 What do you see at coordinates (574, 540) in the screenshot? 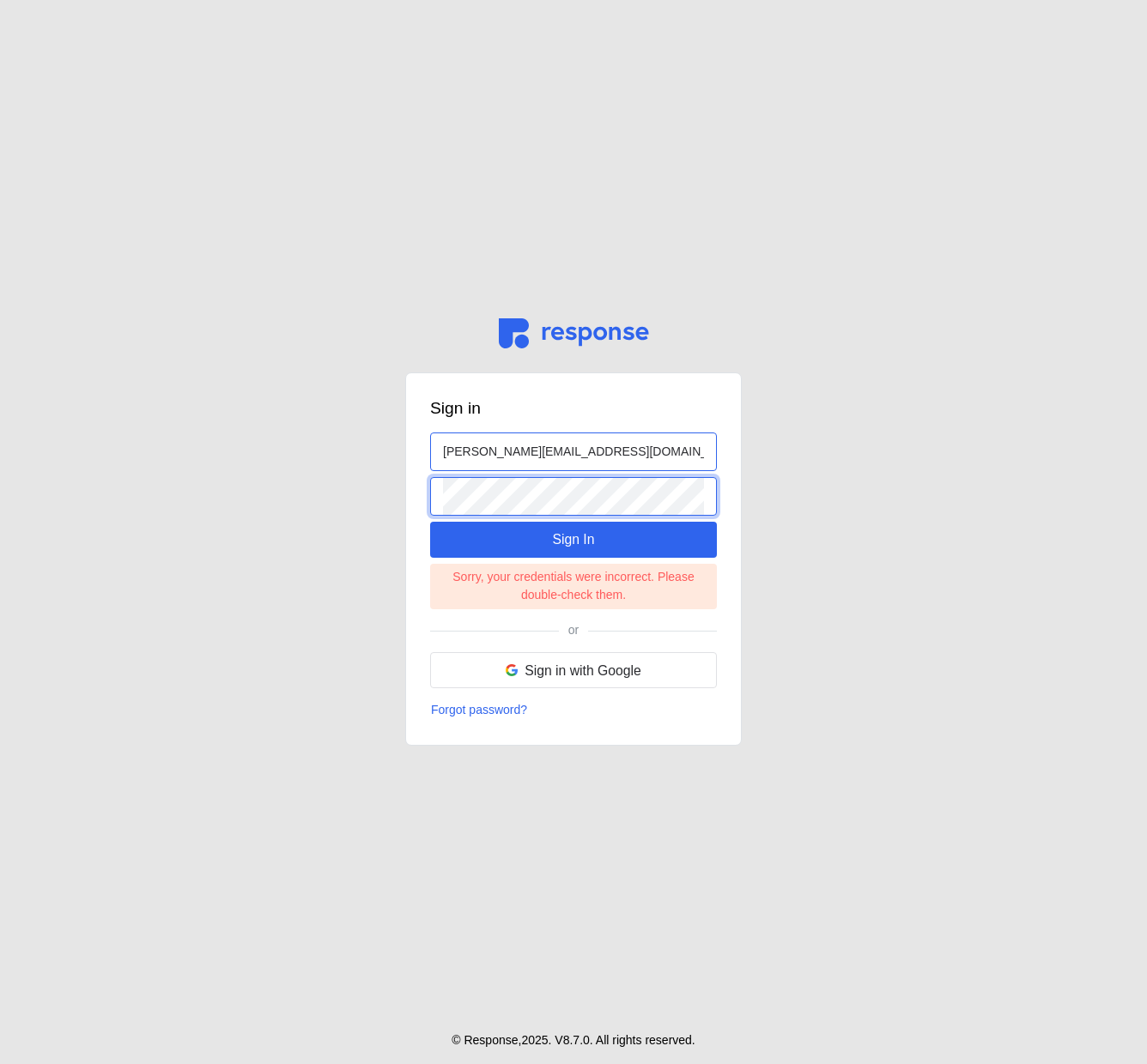
I see `button: Sign In` at bounding box center [574, 540].